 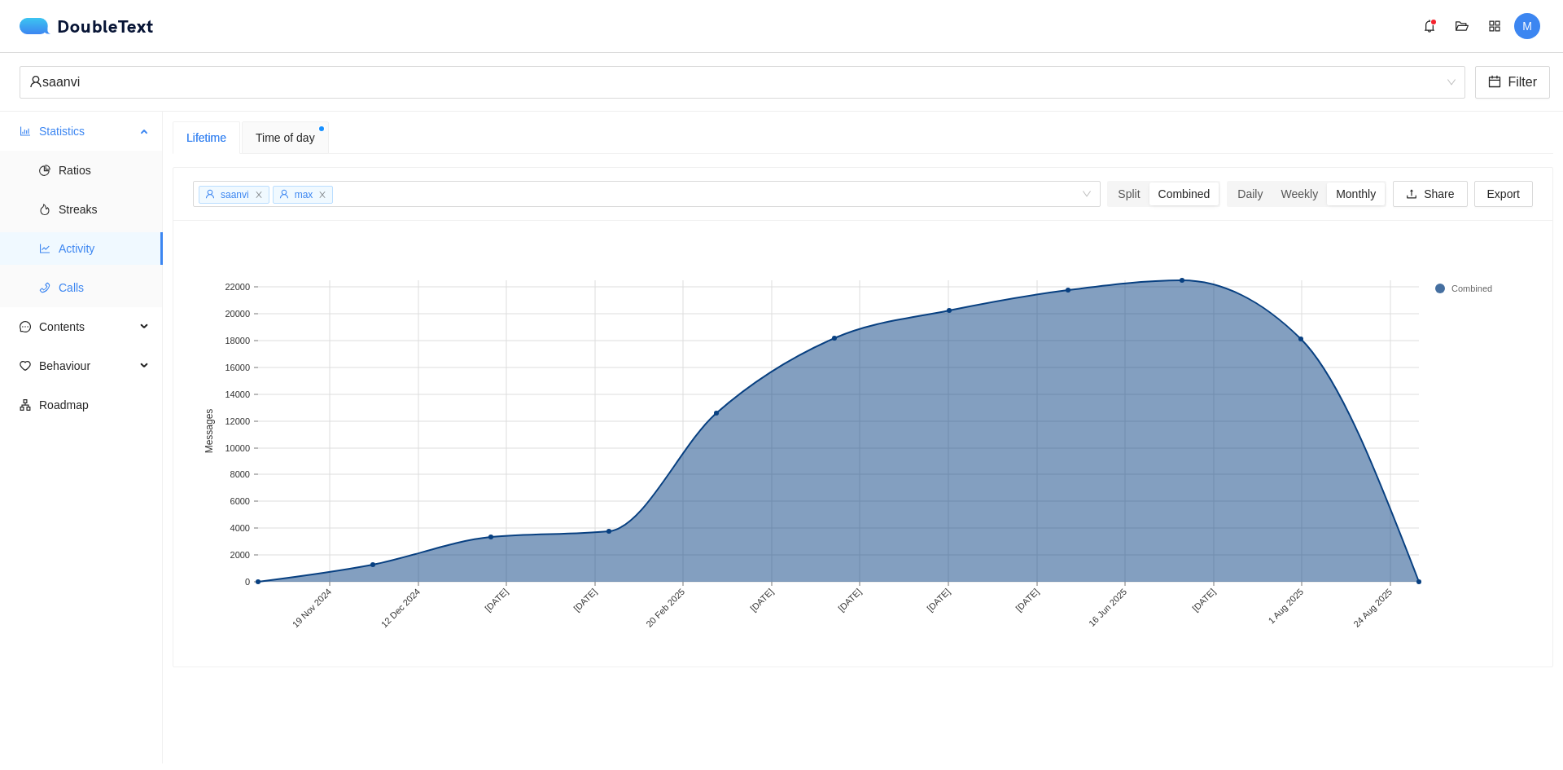 I want to click on text: Messages, so click(x=209, y=431).